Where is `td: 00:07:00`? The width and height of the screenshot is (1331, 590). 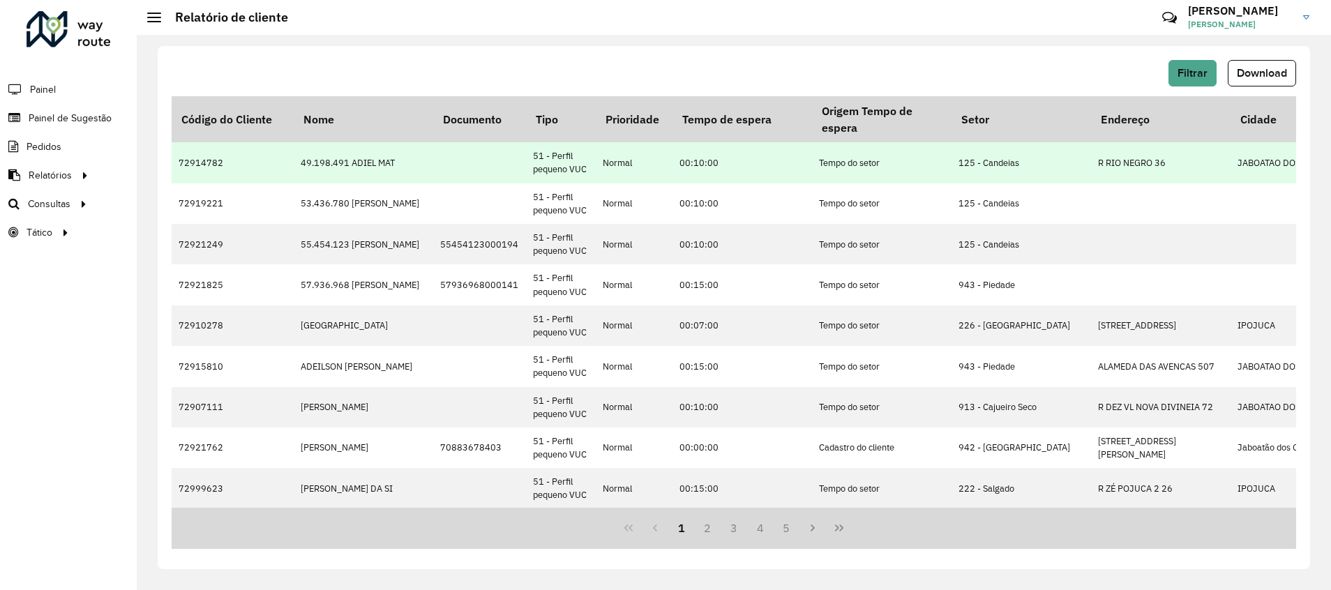
td: 00:07:00 is located at coordinates (742, 326).